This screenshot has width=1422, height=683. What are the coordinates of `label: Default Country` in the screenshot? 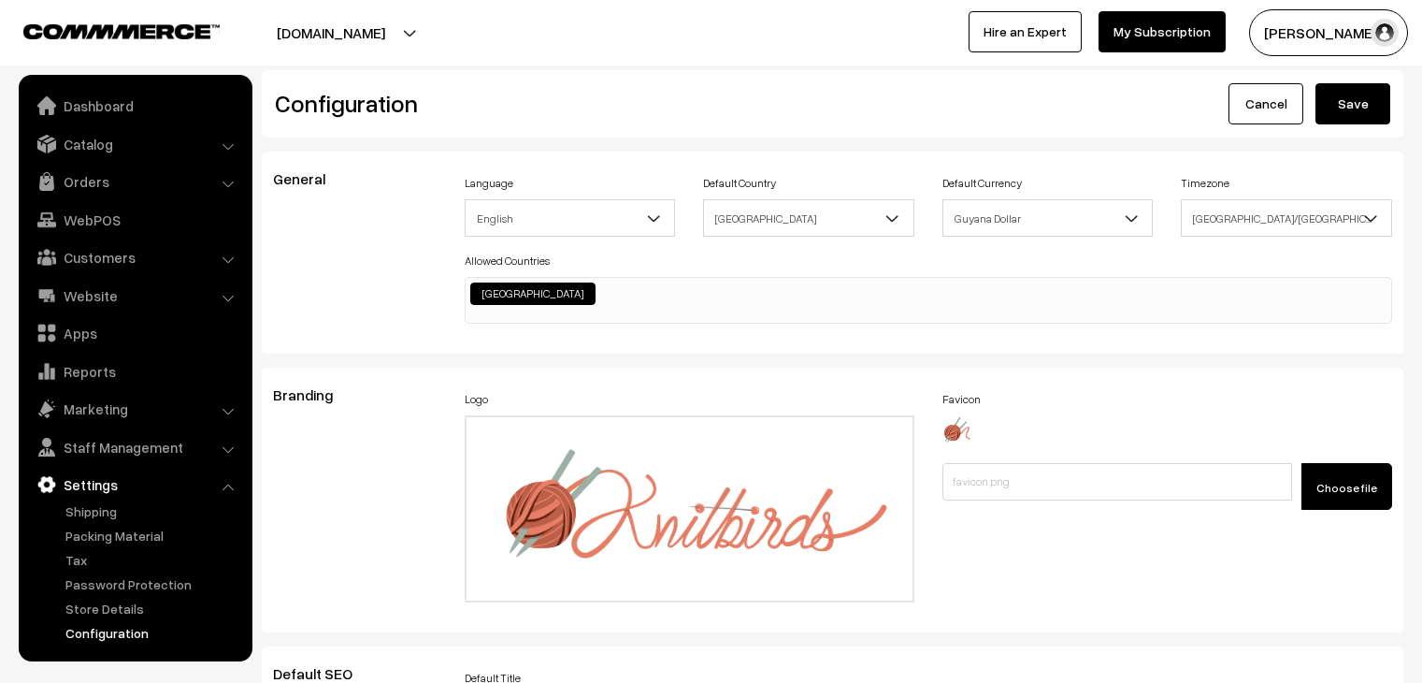 It's located at (740, 183).